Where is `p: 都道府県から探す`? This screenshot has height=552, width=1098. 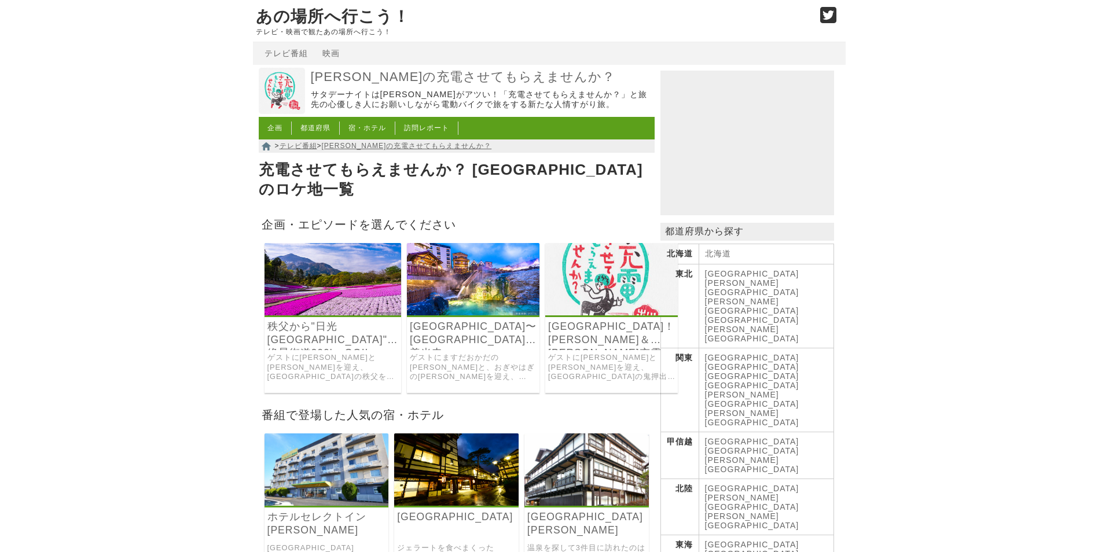
p: 都道府県から探す is located at coordinates (748, 232).